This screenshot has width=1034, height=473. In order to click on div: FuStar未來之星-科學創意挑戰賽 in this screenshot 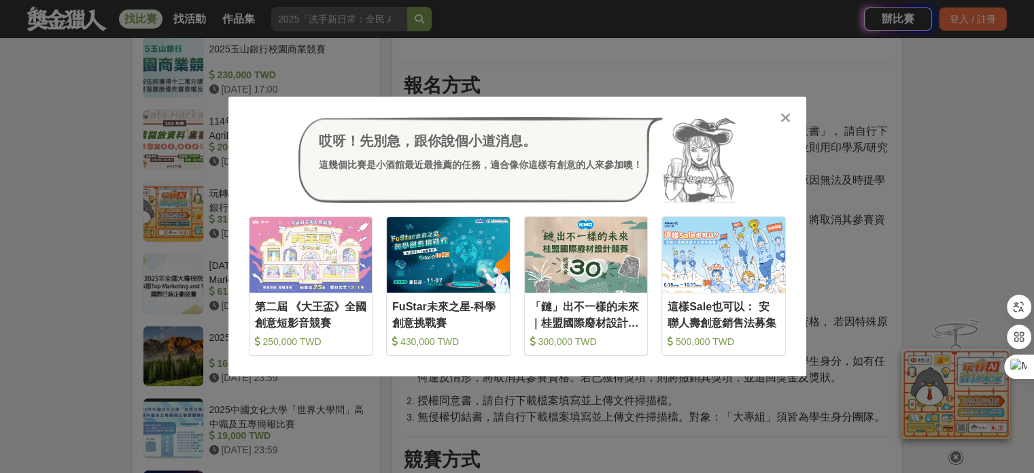, I will do `click(448, 313)`.